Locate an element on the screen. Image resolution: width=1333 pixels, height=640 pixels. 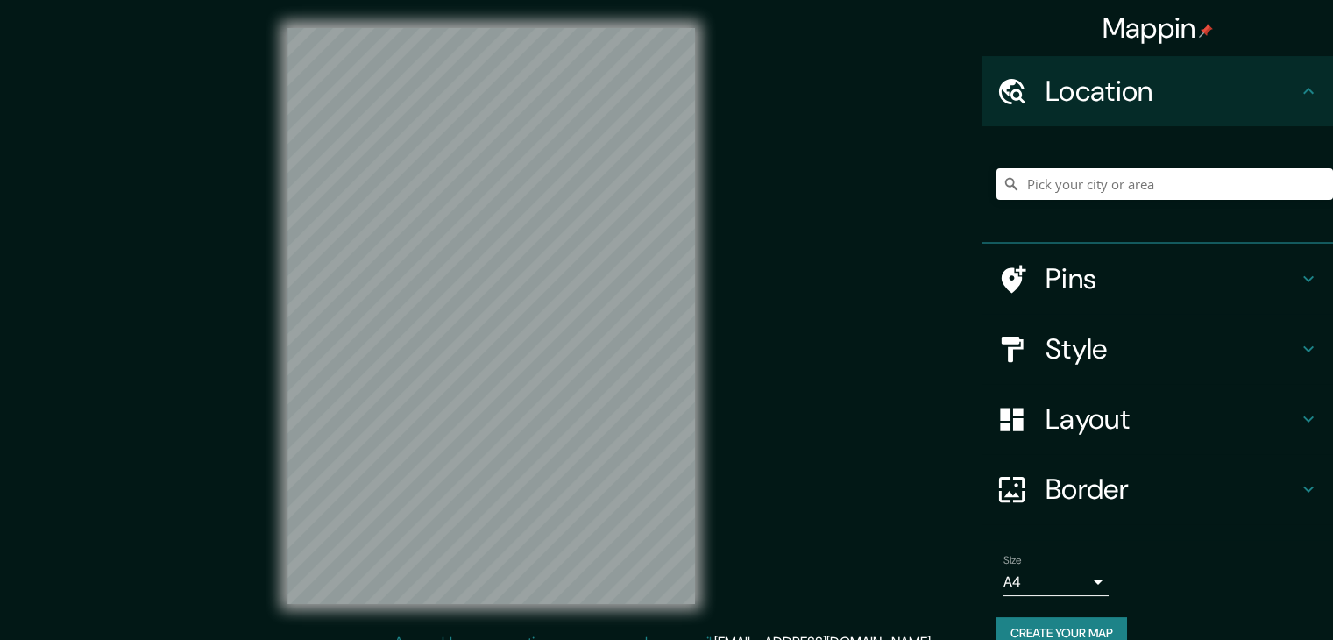
h4: Layout is located at coordinates (1172, 419).